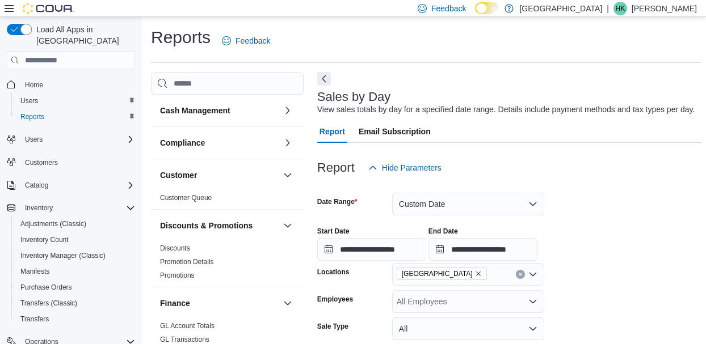 This screenshot has width=706, height=344. What do you see at coordinates (468, 329) in the screenshot?
I see `button: All` at bounding box center [468, 329].